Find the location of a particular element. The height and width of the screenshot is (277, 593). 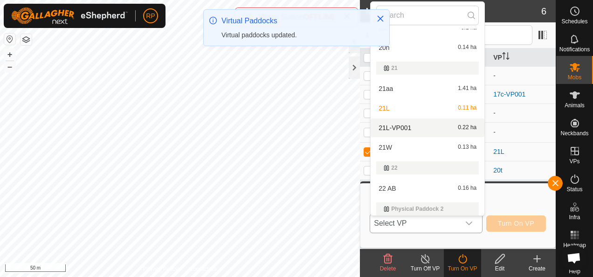

div: Open chat is located at coordinates (574, 258).